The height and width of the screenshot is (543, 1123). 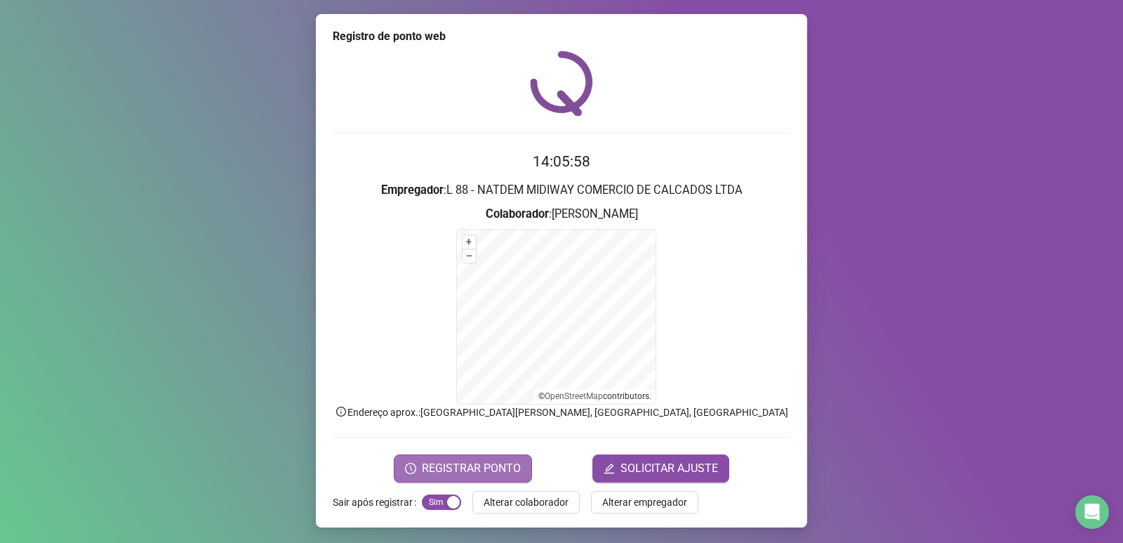 I want to click on strong: Colaborador, so click(x=517, y=213).